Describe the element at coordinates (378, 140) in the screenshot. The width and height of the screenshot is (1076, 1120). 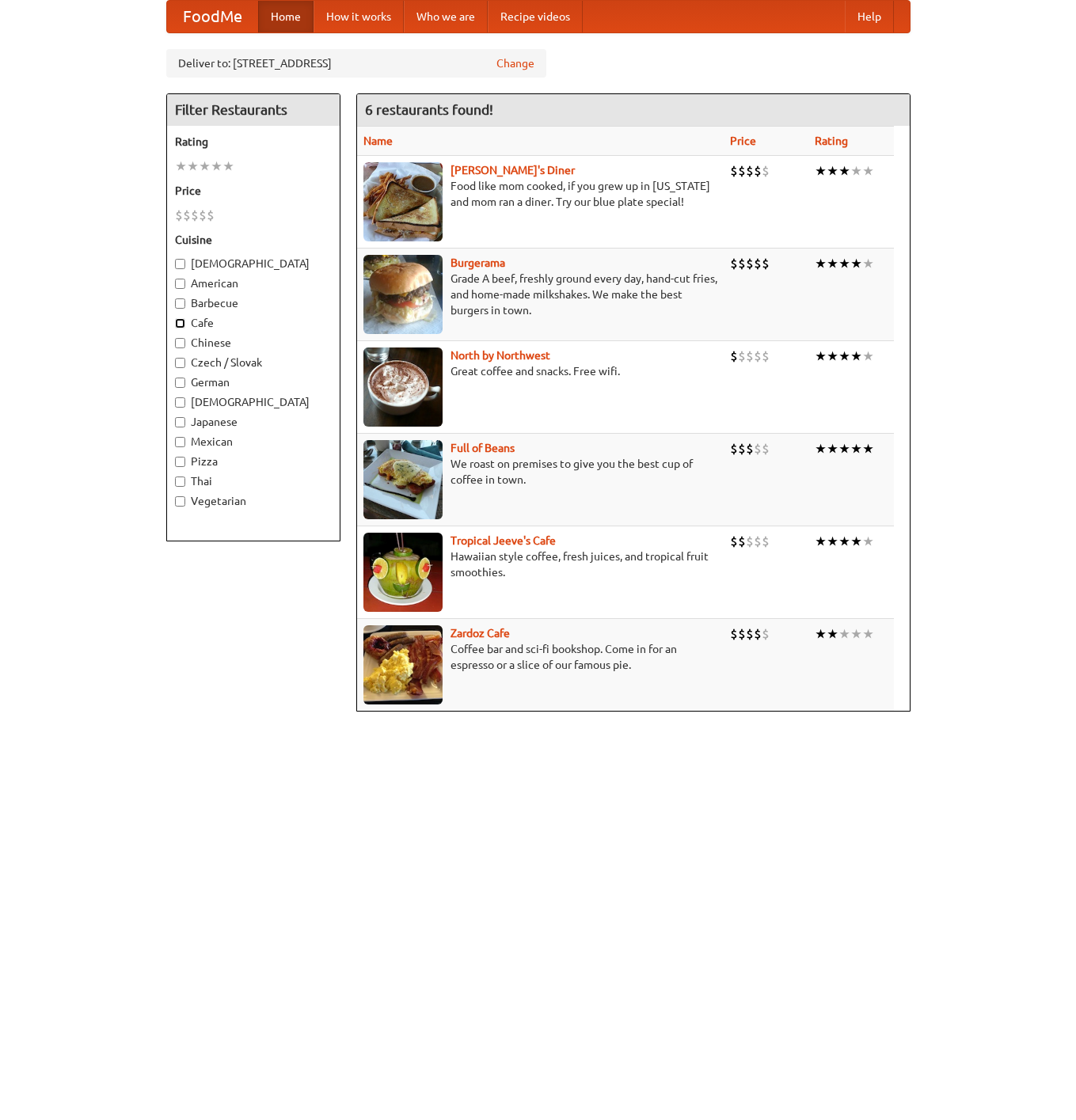
I see `a: Name` at that location.